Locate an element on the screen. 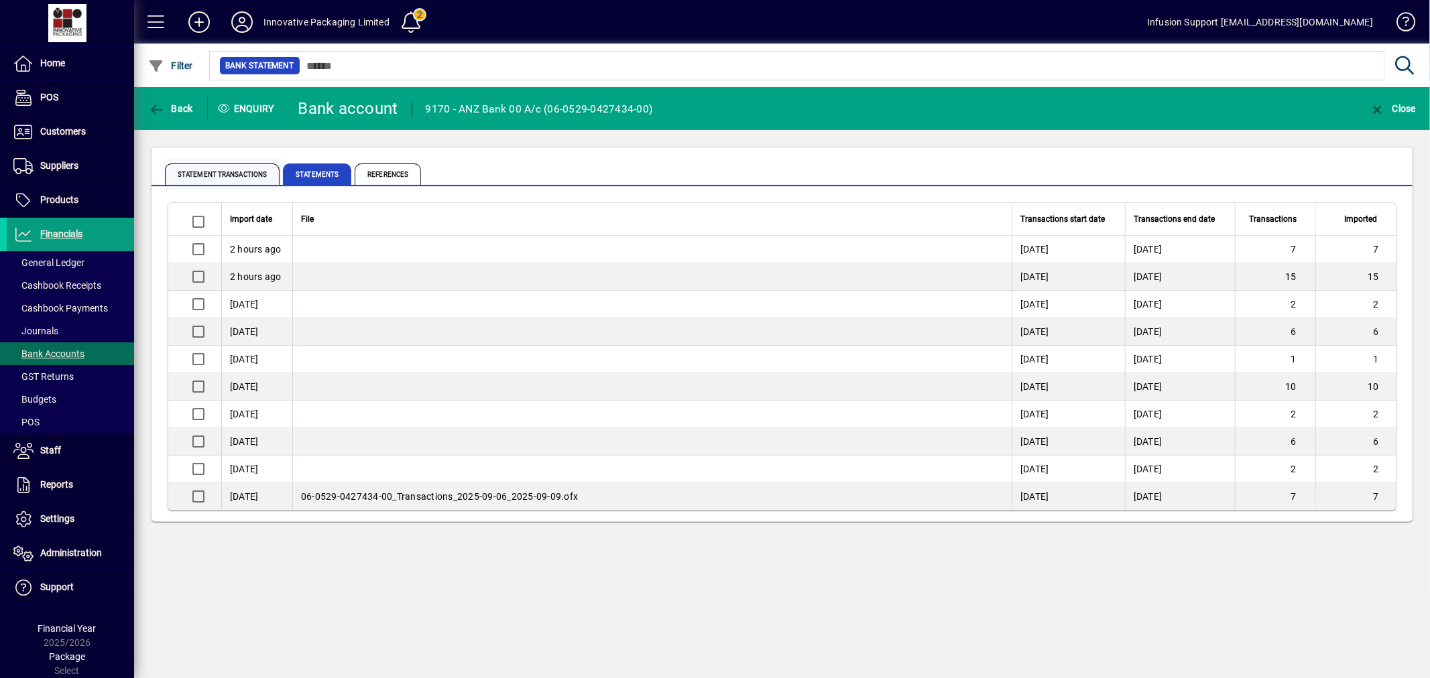 Image resolution: width=1430 pixels, height=678 pixels. div: 9170 - ANZ Bank 00 A/c (06-0529-0427434-00) is located at coordinates (539, 109).